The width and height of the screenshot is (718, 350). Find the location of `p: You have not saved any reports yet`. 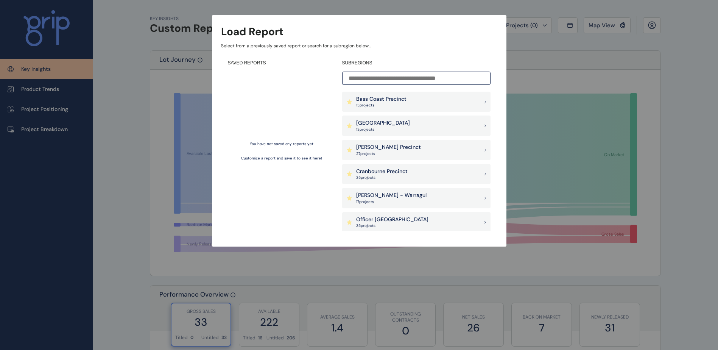

p: You have not saved any reports yet is located at coordinates (282, 144).